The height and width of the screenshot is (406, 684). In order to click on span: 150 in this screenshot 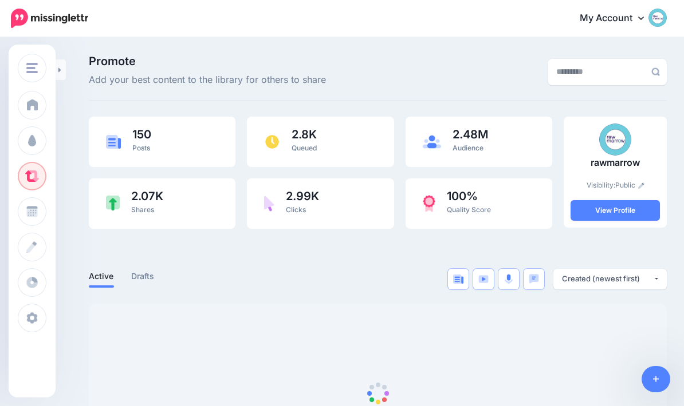, I will do `click(141, 135)`.